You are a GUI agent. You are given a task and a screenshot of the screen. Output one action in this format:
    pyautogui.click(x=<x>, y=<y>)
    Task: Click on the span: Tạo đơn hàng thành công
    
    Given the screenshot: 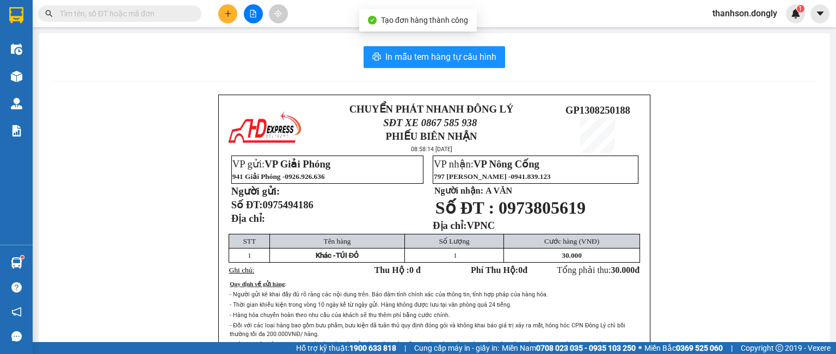 What is the action you would take?
    pyautogui.click(x=425, y=20)
    